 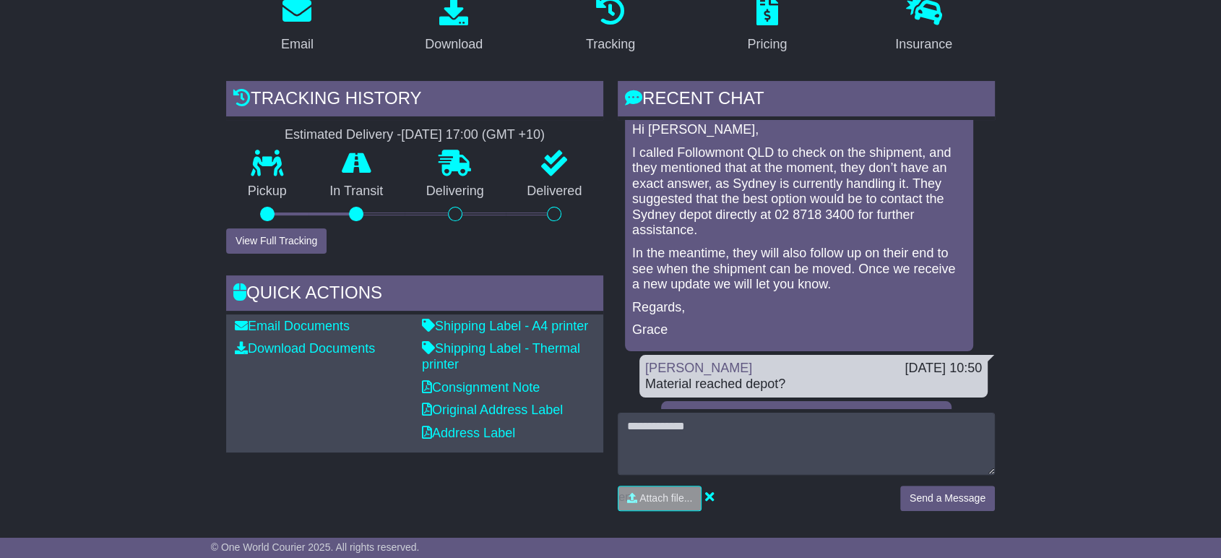 What do you see at coordinates (415, 100) in the screenshot?
I see `div: Tracking history` at bounding box center [415, 100].